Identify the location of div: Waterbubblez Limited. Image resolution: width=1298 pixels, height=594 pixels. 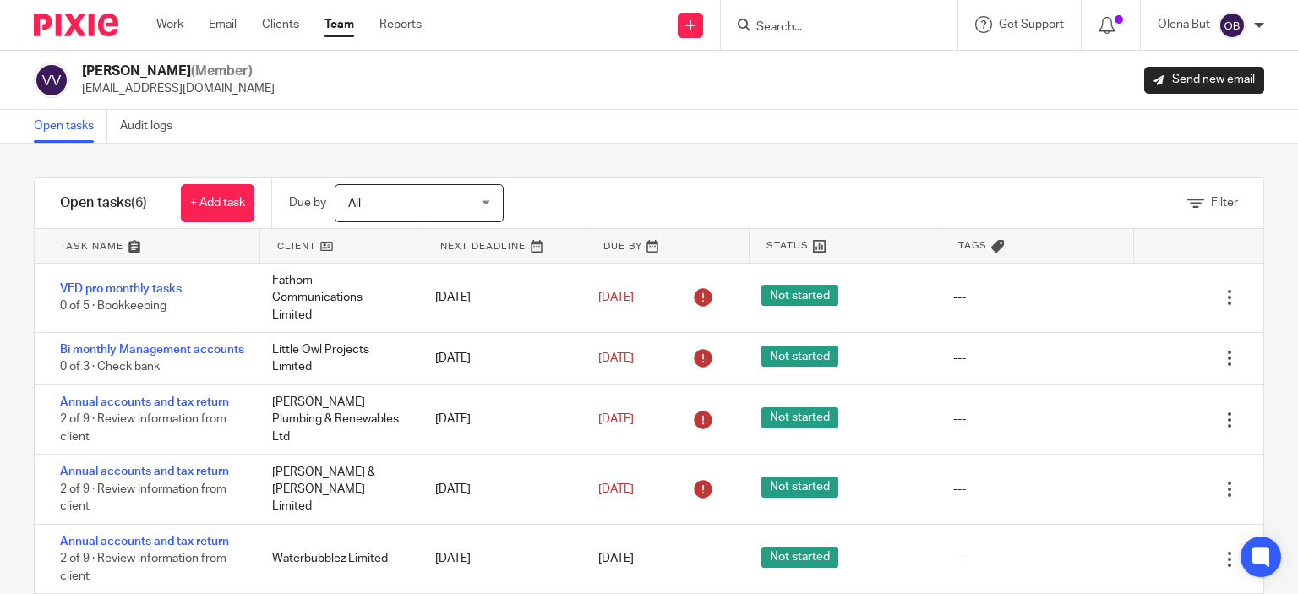
(336, 559).